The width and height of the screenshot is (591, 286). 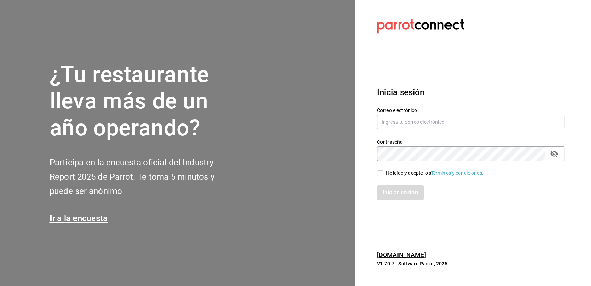 What do you see at coordinates (435, 173) in the screenshot?
I see `div: He leído y acepto los` at bounding box center [435, 173].